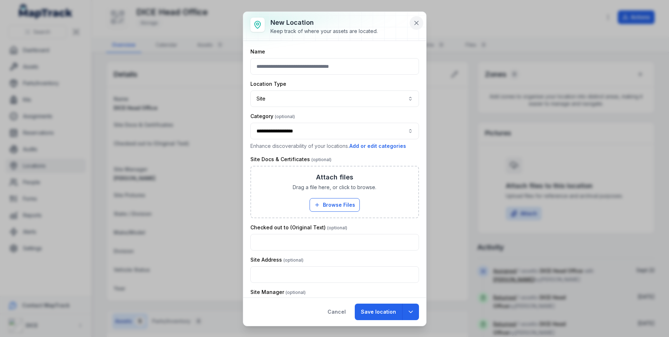 This screenshot has width=669, height=337. I want to click on label: Site Docs & Certificates, so click(291, 159).